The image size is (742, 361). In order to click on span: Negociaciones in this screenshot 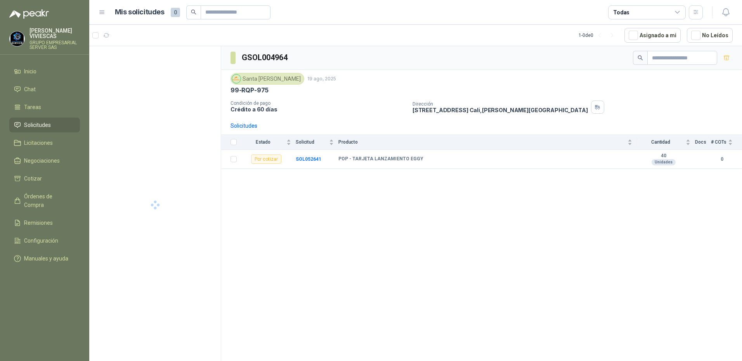, I will do `click(42, 161)`.